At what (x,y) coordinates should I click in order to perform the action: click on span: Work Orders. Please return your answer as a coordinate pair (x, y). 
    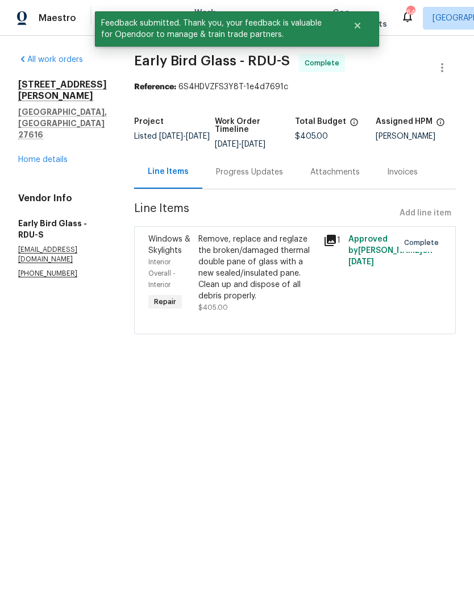
    Looking at the image, I should click on (208, 18).